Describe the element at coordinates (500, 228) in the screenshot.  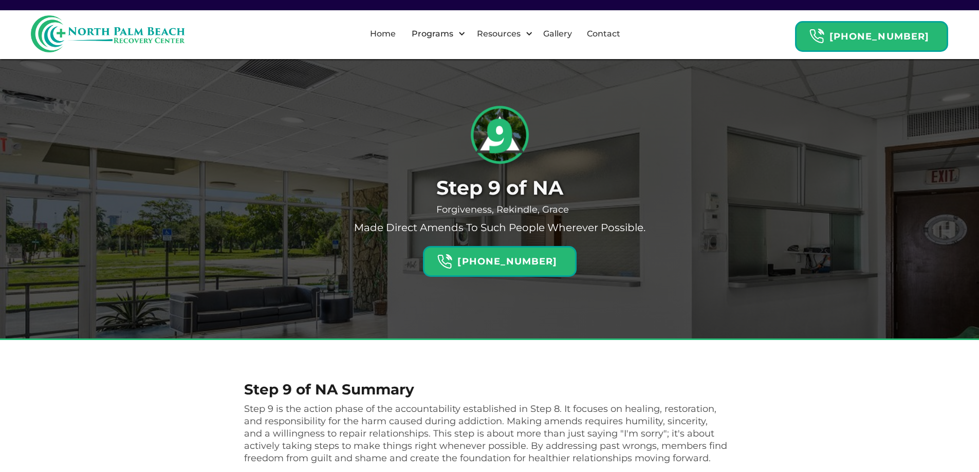
I see `p: Made direct amends to such people wherever possible.` at that location.